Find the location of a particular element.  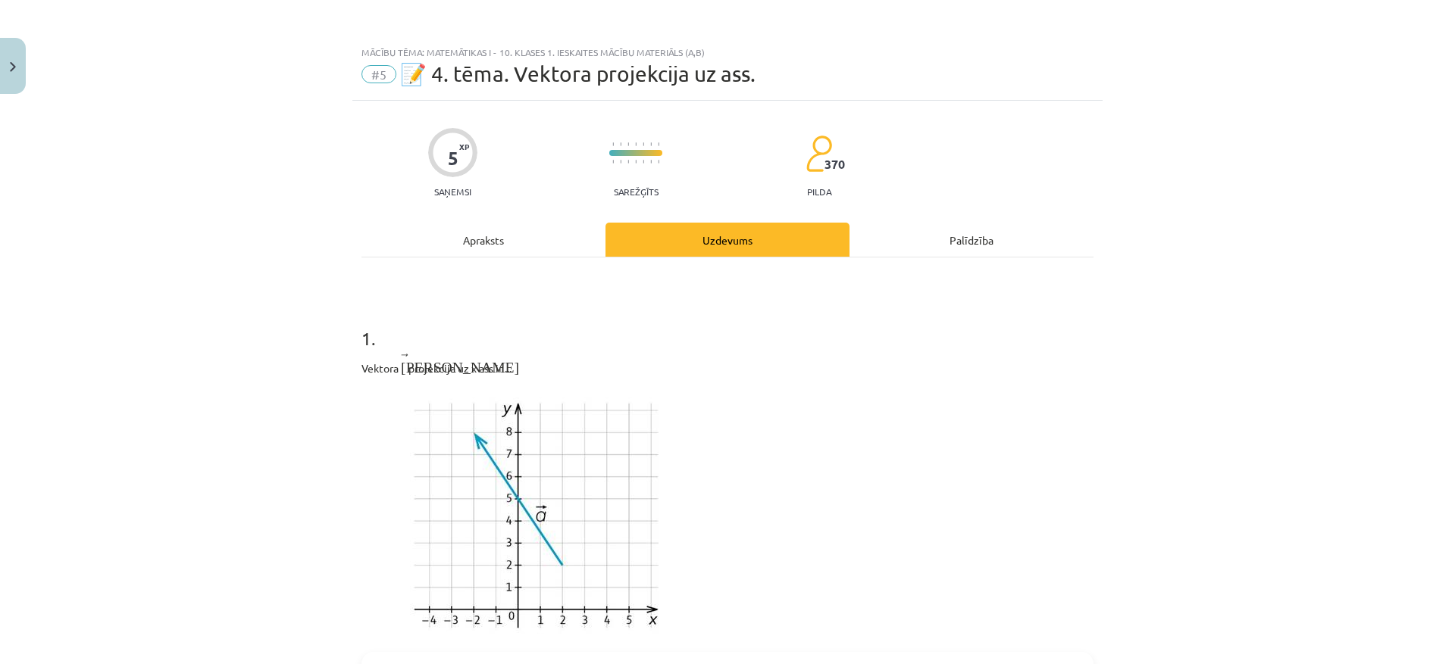

p: Vektora ﻿ projekcija uz x ass ir ... is located at coordinates (727, 364).